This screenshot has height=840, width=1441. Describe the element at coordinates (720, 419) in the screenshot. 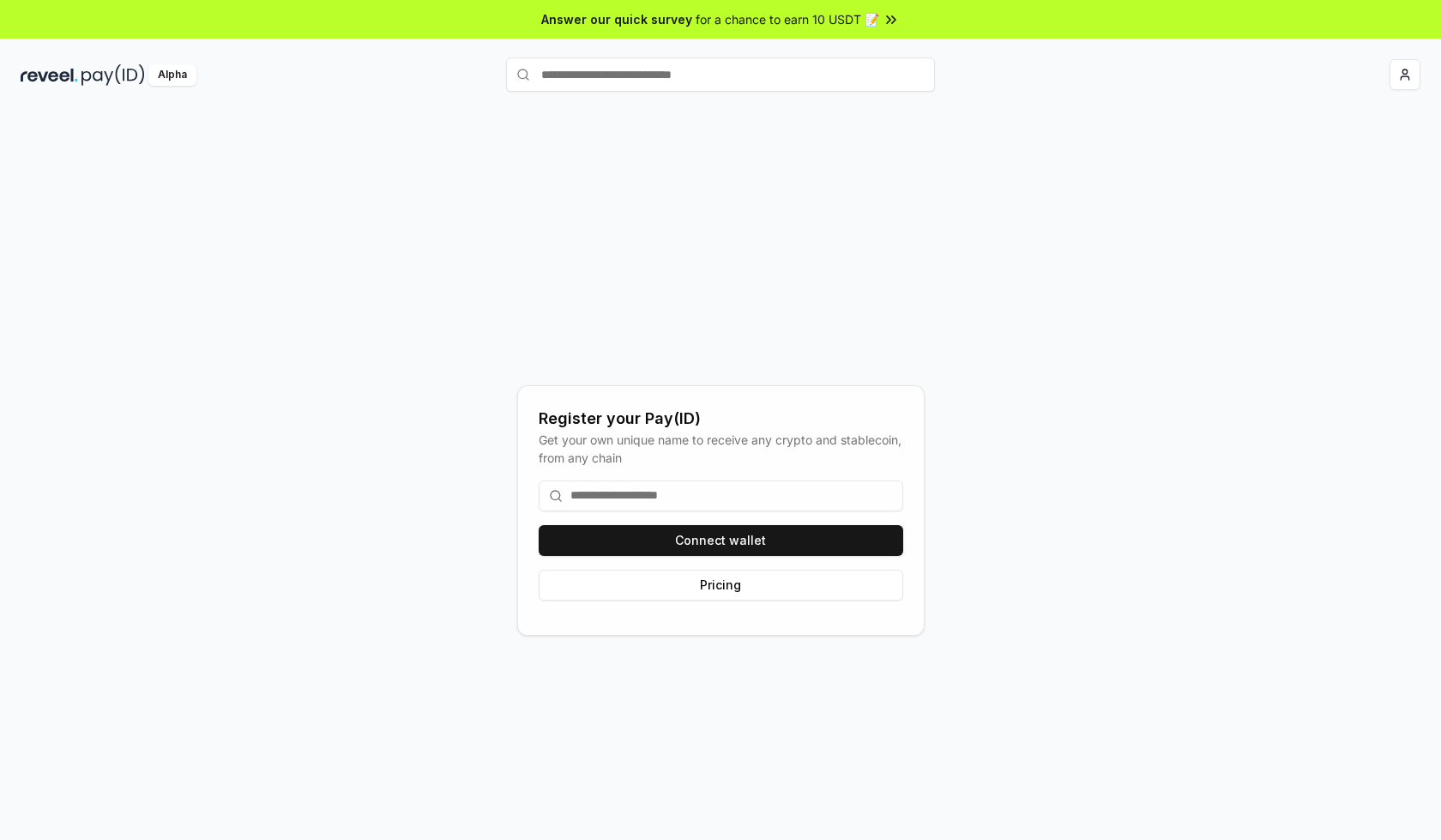

I see `div: Register your Pay(ID)` at that location.